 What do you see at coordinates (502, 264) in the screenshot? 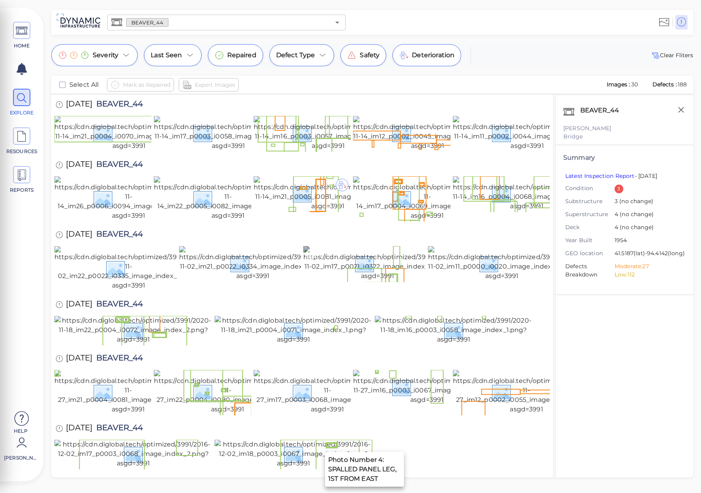
I see `img: https://cdn.diglobal.tech/optimized/3991/2022-11-02_im11_p0000_i0020_image_index_1.png?asgd=3991` at bounding box center [502, 264].